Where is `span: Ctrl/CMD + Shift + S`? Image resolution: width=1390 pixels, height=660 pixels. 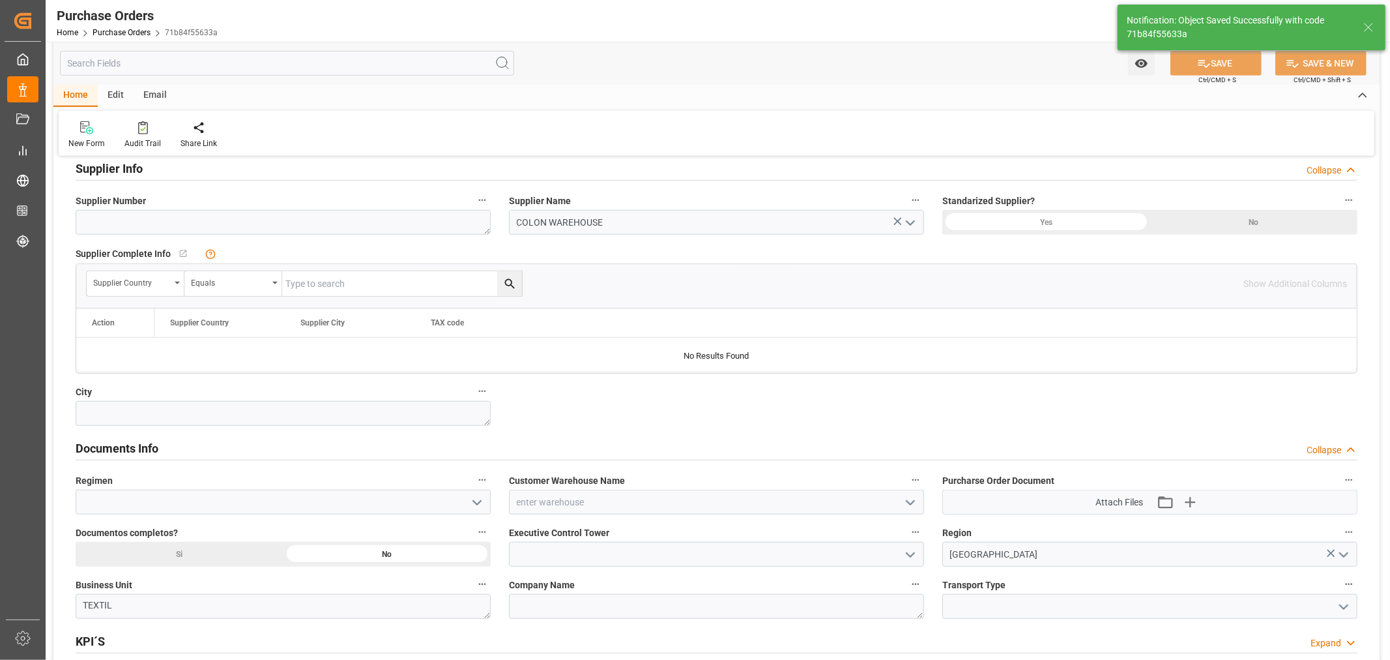 span: Ctrl/CMD + Shift + S is located at coordinates (1322, 80).